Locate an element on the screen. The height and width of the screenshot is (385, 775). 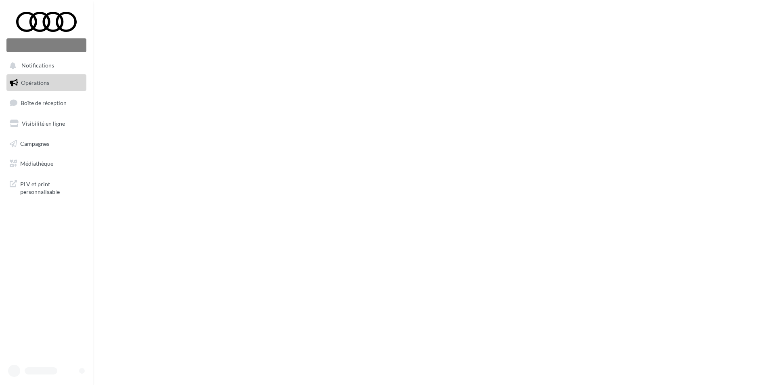
span: PLV et print personnalisable is located at coordinates (52, 187).